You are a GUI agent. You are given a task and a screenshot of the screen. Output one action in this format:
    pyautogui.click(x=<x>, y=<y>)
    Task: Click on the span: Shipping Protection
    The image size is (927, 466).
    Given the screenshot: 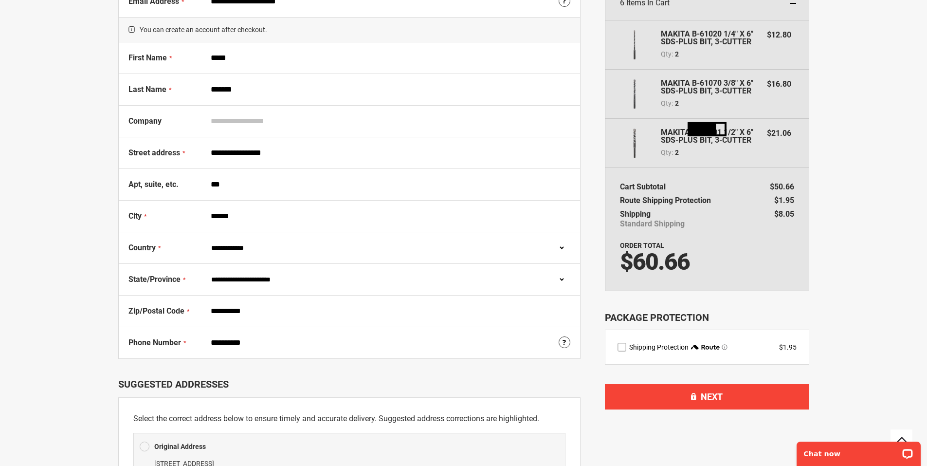 What is the action you would take?
    pyautogui.click(x=659, y=347)
    